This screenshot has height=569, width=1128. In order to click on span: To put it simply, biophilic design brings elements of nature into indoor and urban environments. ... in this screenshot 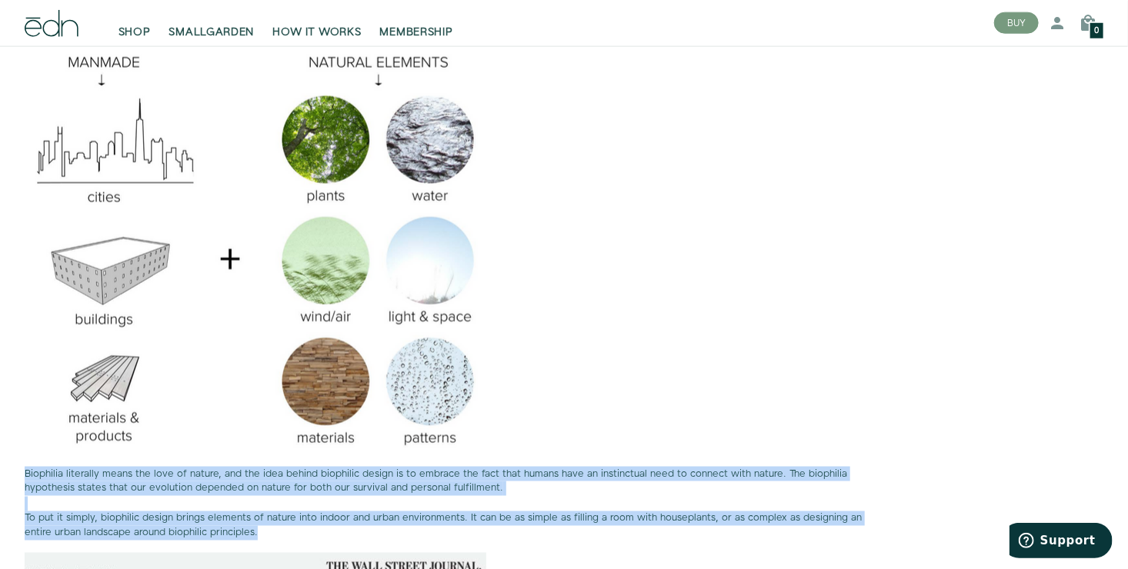, I will do `click(443, 525)`.